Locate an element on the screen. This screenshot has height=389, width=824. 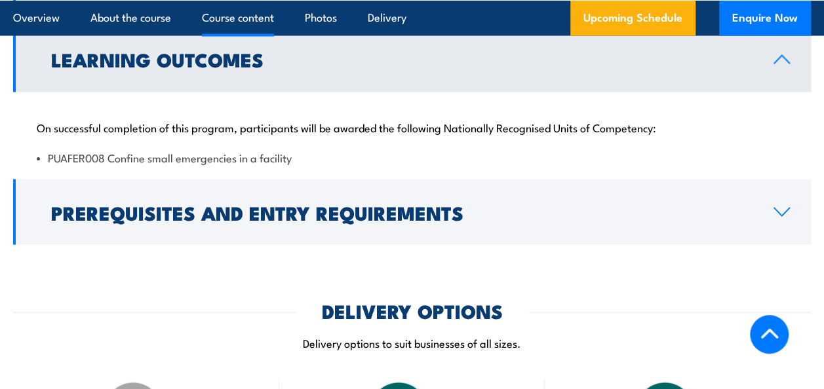
h2: Prerequisites and Entry Requirements is located at coordinates (402, 212).